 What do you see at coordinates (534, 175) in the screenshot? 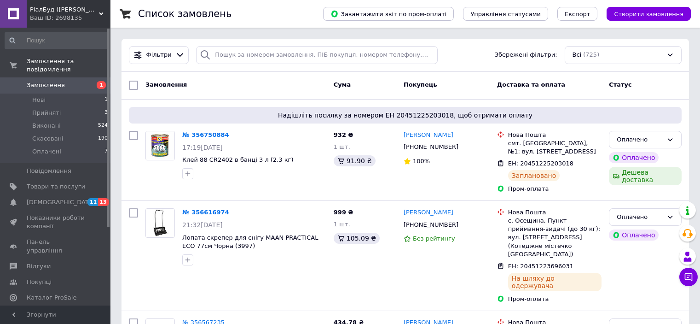
I see `div: Заплановано` at bounding box center [534, 175].